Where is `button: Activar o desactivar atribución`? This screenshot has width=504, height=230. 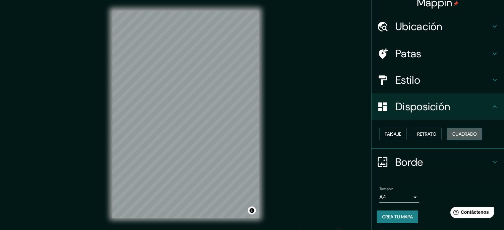
button: Activar o desactivar atribución is located at coordinates (252, 211).